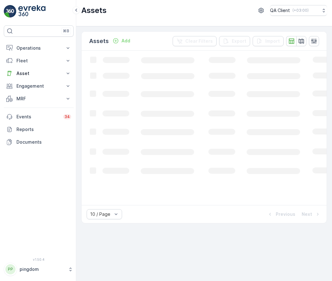 The height and width of the screenshot is (281, 332). I want to click on button: Fleet, so click(39, 61).